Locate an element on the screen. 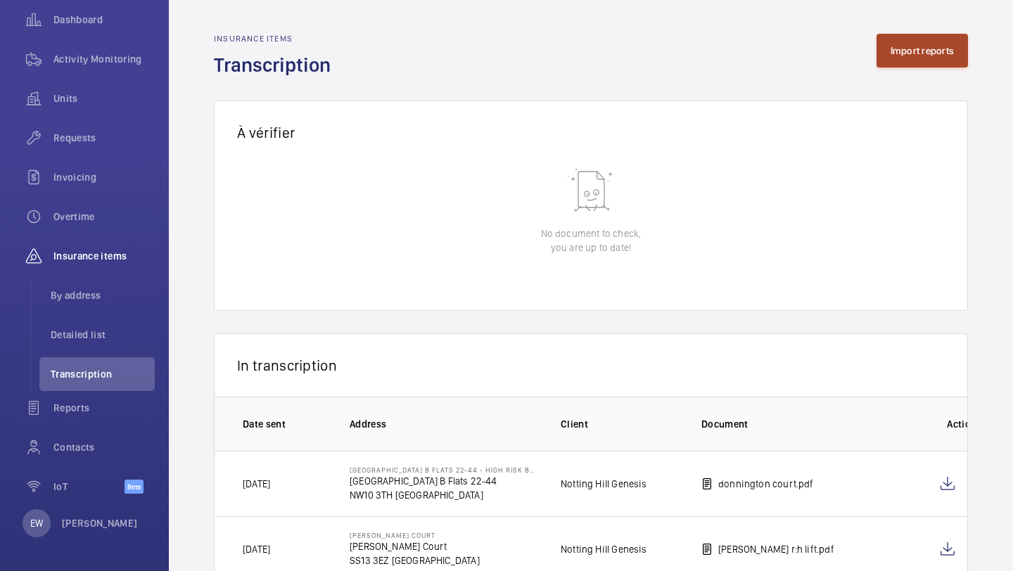 This screenshot has height=571, width=1013. span: Invoicing is located at coordinates (104, 177).